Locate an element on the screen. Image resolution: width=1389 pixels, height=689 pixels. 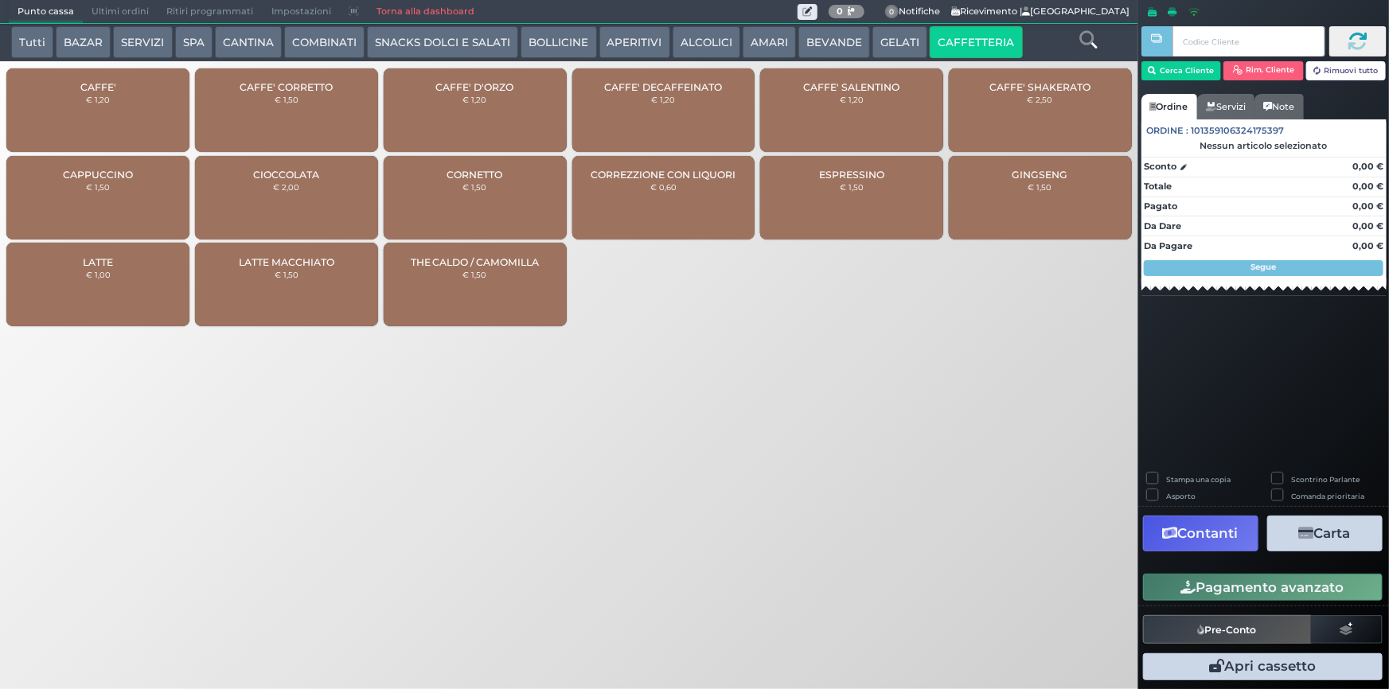
button: BOLLICINE is located at coordinates (558, 42).